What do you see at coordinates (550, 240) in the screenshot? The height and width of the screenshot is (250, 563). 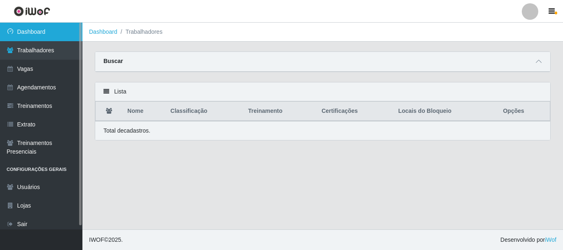 I see `a: iWof` at bounding box center [550, 240].